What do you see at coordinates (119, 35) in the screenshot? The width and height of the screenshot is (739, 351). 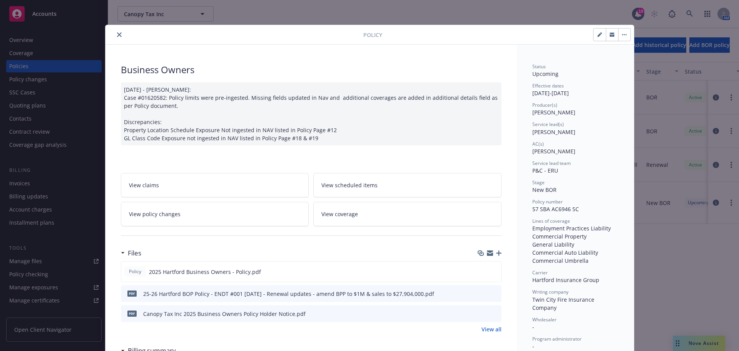 I see `button: close` at bounding box center [119, 35].